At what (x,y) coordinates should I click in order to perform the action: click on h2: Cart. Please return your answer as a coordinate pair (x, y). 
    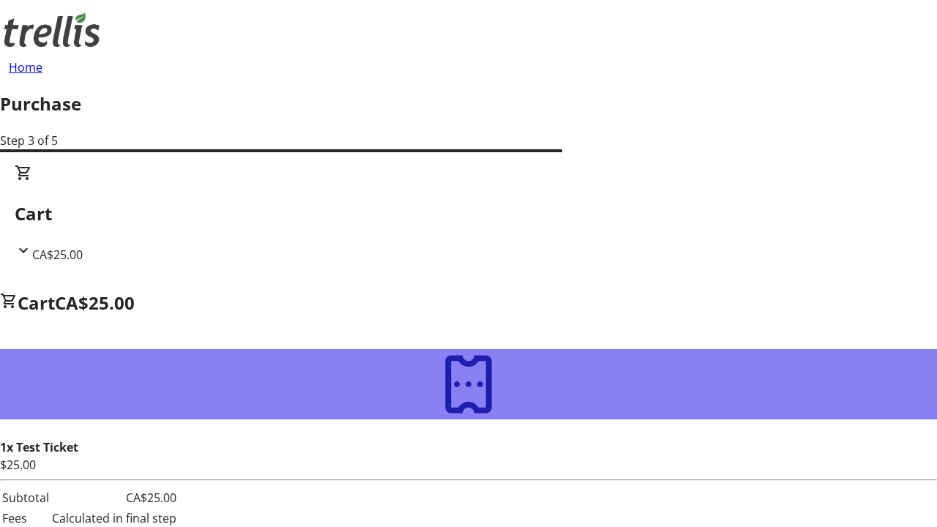
    Looking at the image, I should click on (469, 214).